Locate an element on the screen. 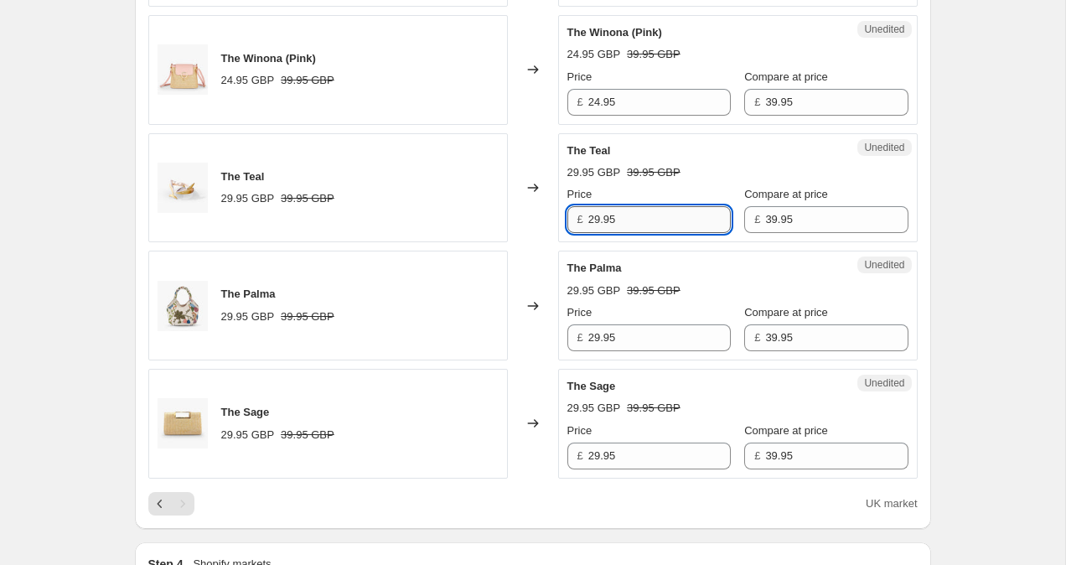 This screenshot has height=565, width=1066. img: IMG_9819_80x.jpg is located at coordinates (183, 188).